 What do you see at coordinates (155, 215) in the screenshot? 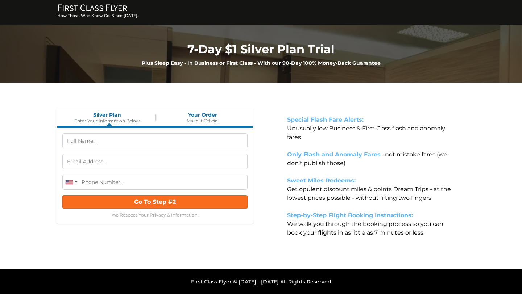
I see `span: We Respect Your Privacy & Information.` at bounding box center [155, 215].